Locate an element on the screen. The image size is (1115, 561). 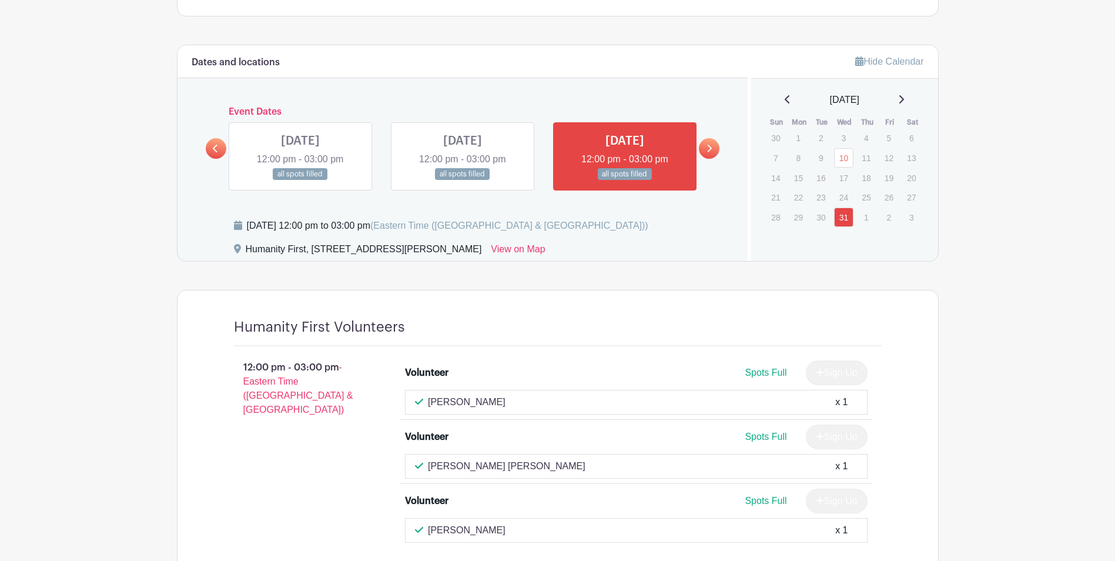
th: Tue is located at coordinates (822, 122).